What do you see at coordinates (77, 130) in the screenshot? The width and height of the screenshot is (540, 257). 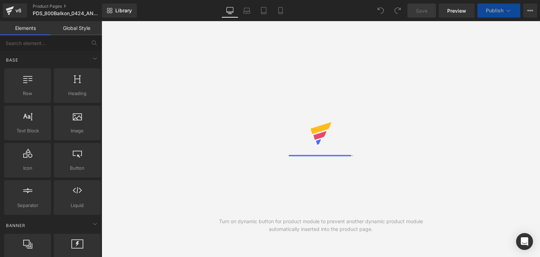 I see `span: Image` at bounding box center [77, 130].